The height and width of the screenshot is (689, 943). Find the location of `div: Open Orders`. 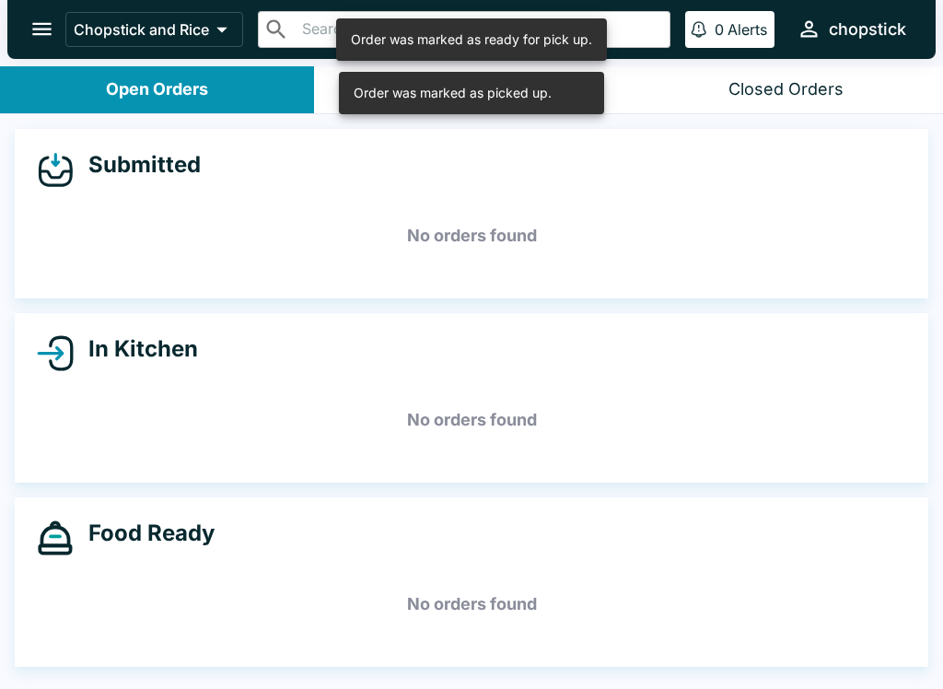

div: Open Orders is located at coordinates (156, 89).